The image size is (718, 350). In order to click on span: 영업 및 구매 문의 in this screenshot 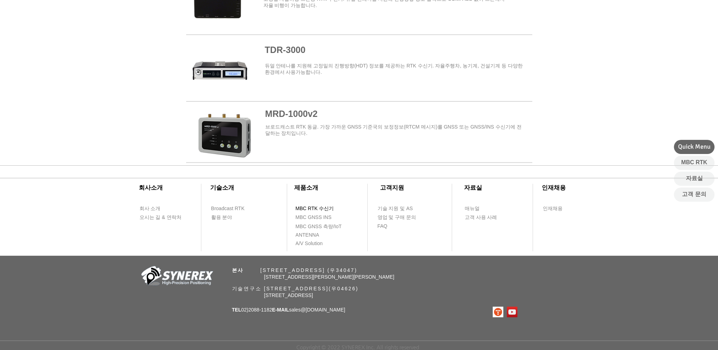, I will do `click(397, 217)`.